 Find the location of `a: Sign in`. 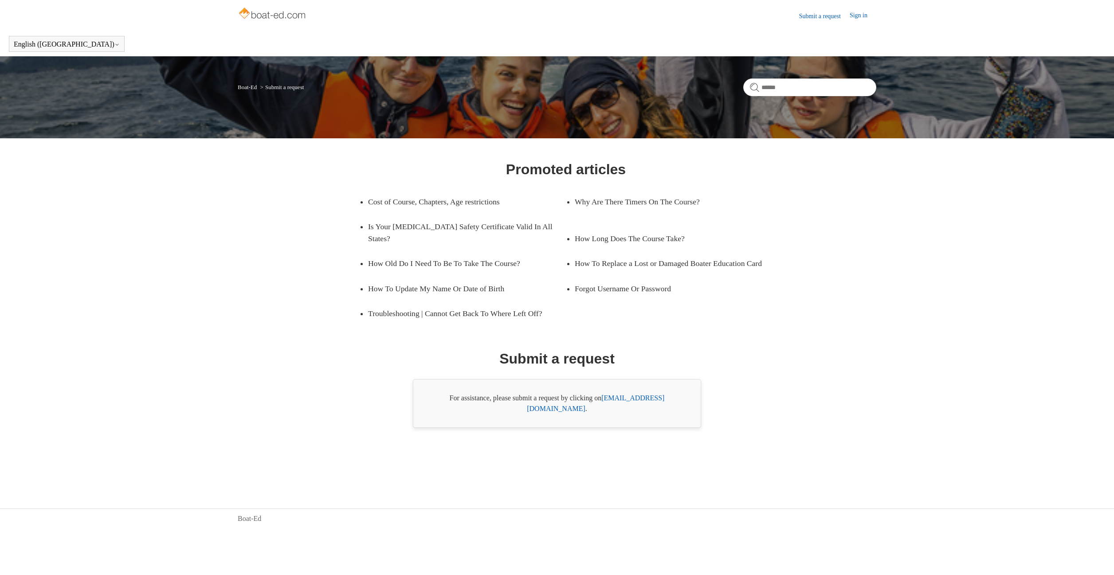

a: Sign in is located at coordinates (863, 16).